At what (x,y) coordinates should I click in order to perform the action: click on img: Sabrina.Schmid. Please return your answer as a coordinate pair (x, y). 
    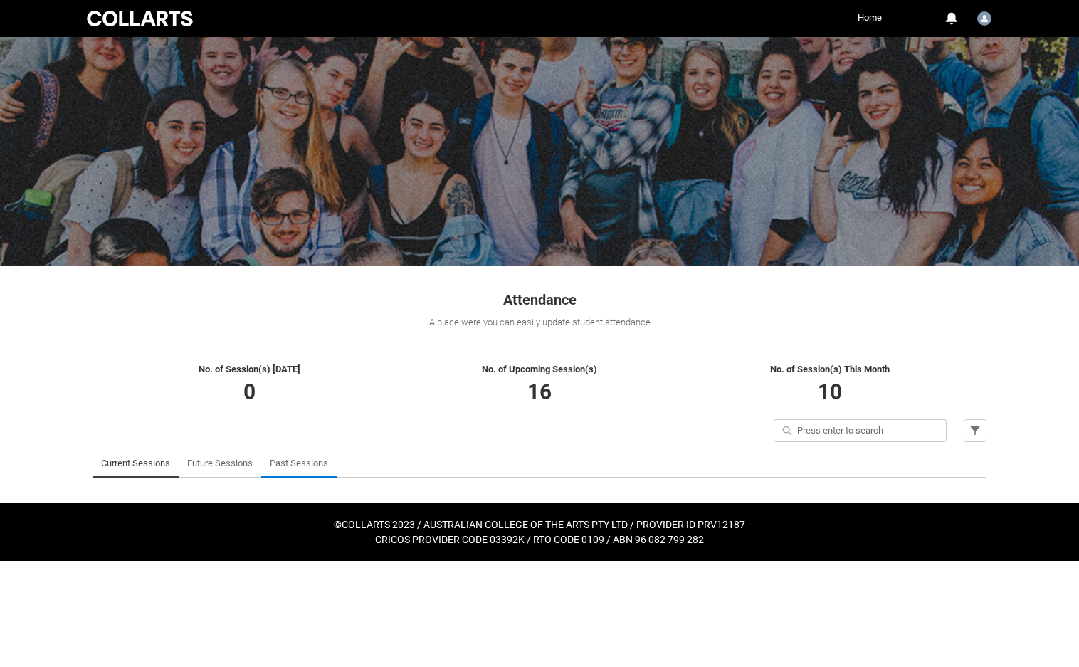
    Looking at the image, I should click on (984, 18).